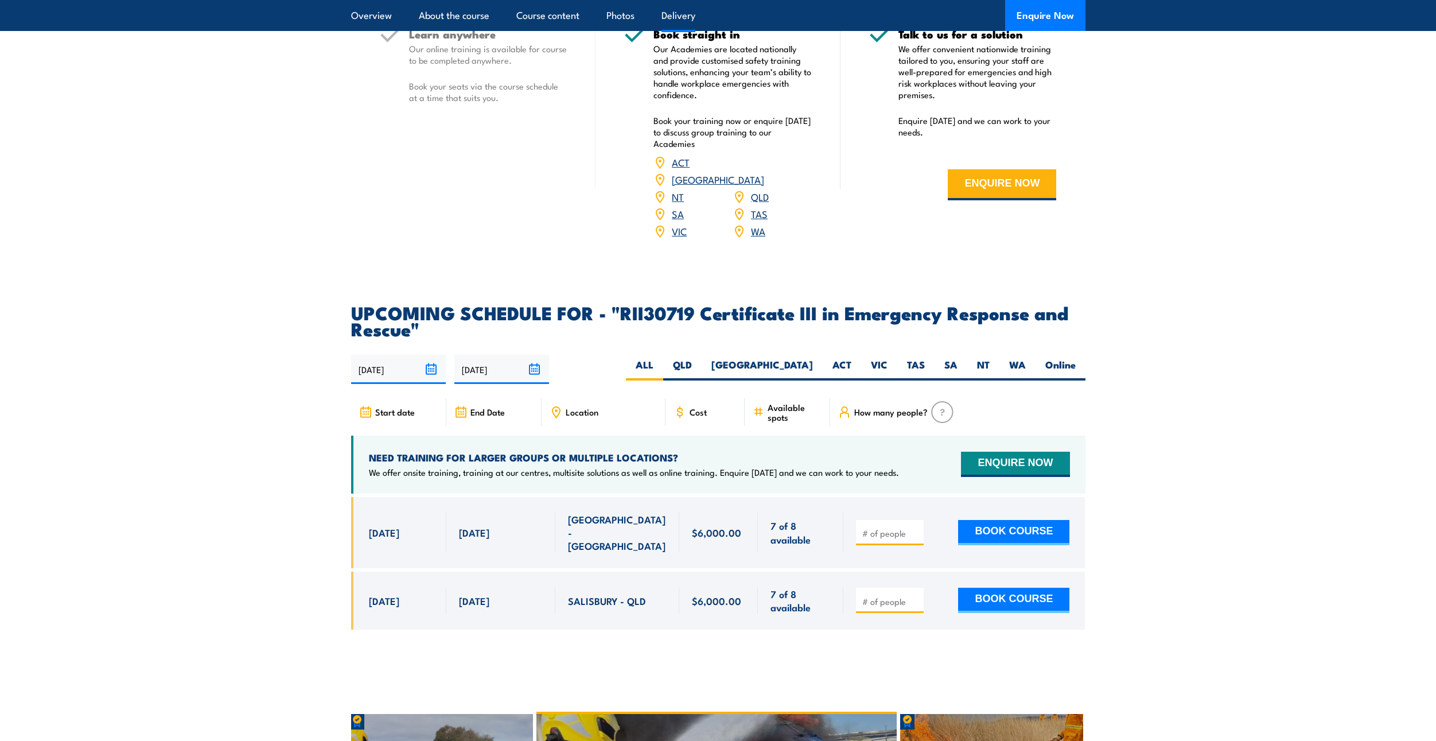 The width and height of the screenshot is (1436, 741). Describe the element at coordinates (1017, 369) in the screenshot. I see `label: WA` at that location.